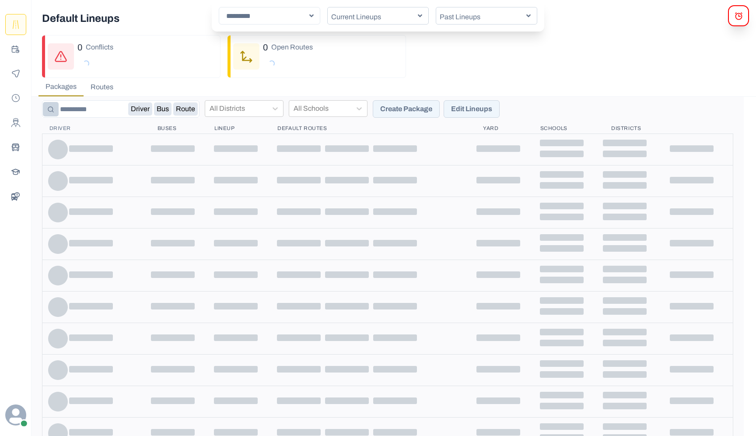  Describe the element at coordinates (482, 17) in the screenshot. I see `p: Past Lineups` at that location.